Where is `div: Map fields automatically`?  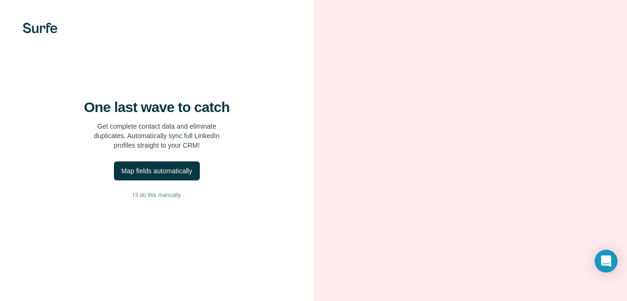
div: Map fields automatically is located at coordinates (157, 171).